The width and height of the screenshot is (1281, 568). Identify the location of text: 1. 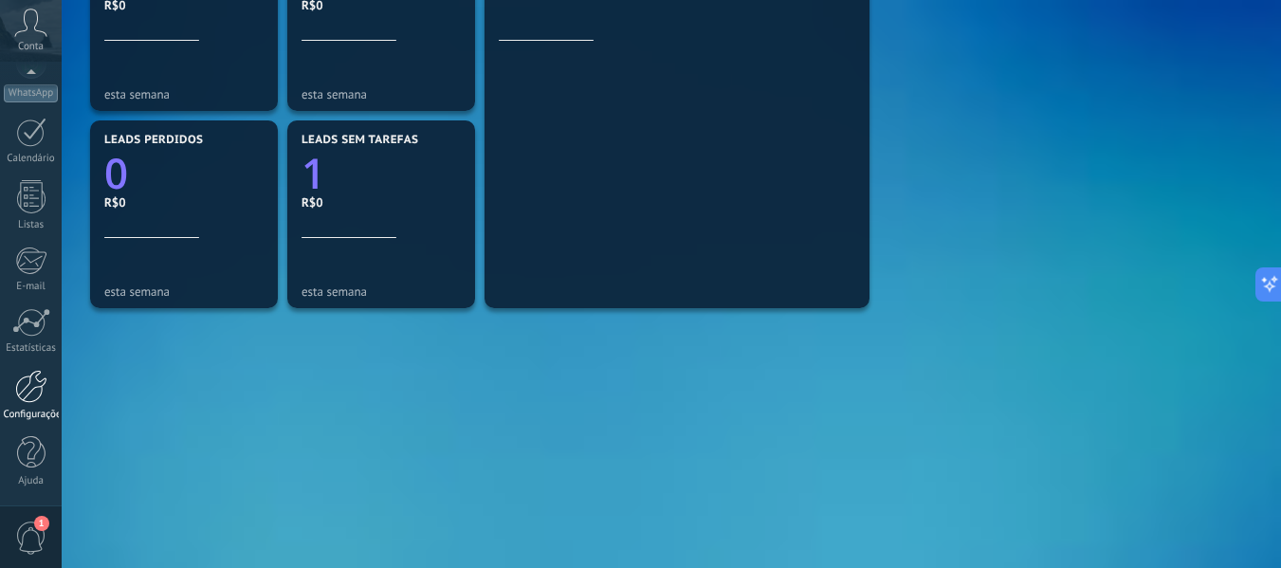
(313, 173).